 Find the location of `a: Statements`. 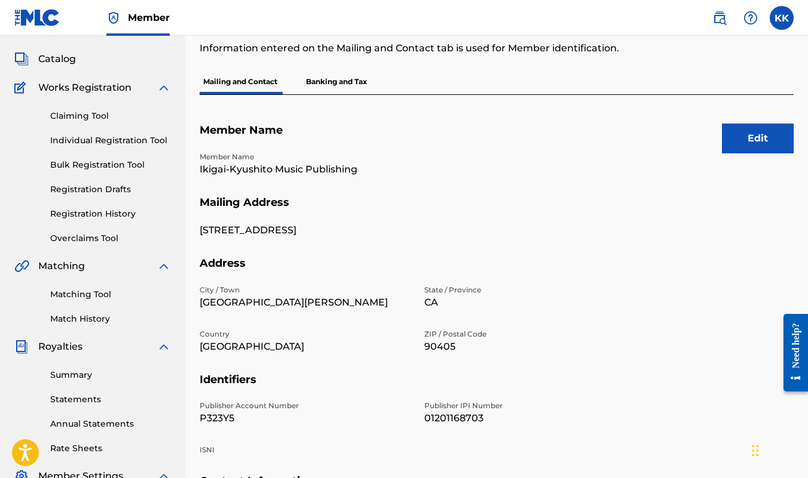

a: Statements is located at coordinates (111, 400).